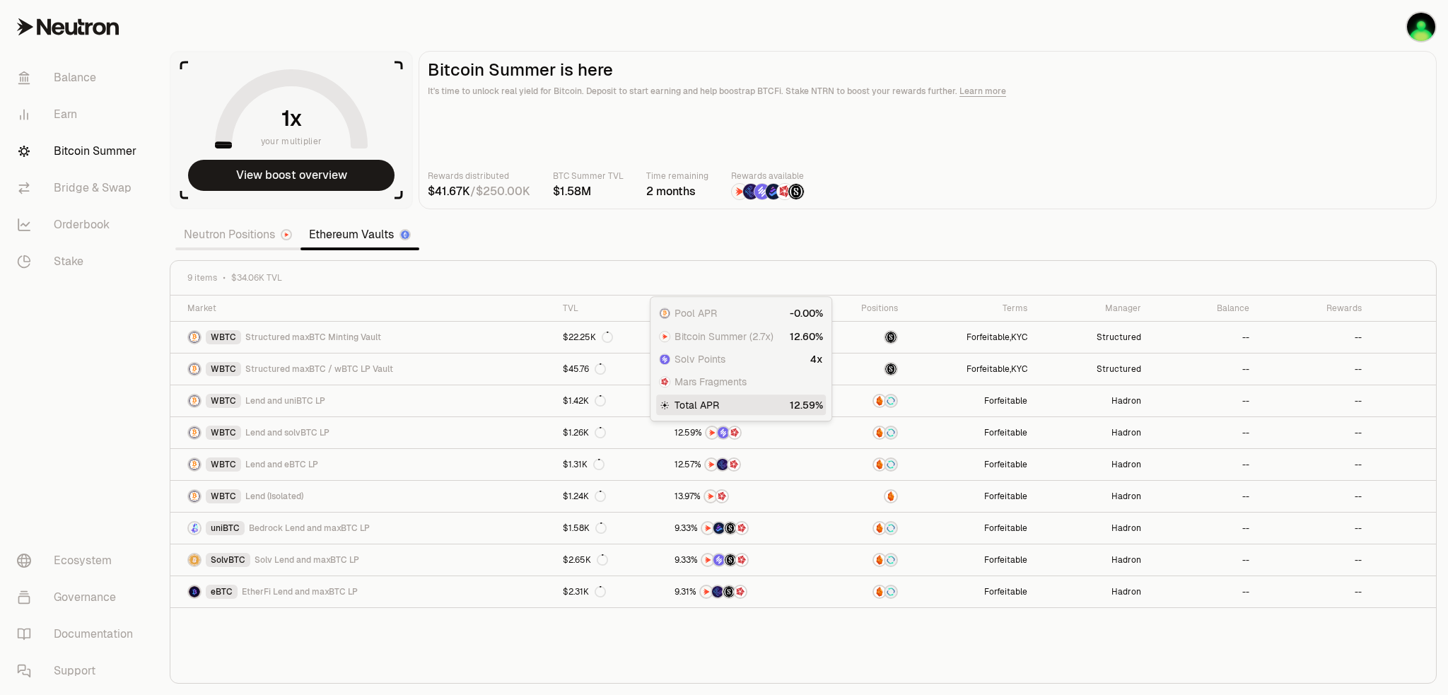  What do you see at coordinates (816, 359) in the screenshot?
I see `div: 4x` at bounding box center [816, 359].